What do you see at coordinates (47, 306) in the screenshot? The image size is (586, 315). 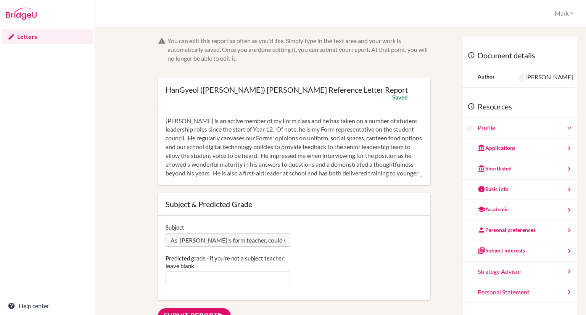 I see `a: Help center` at bounding box center [47, 306].